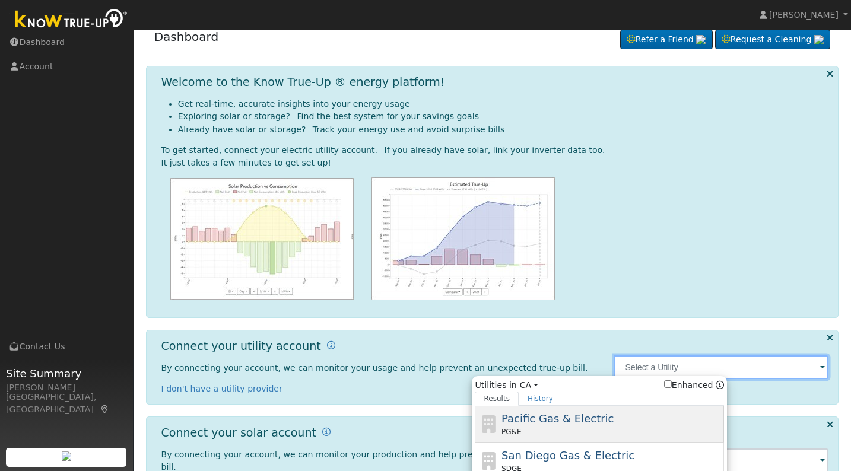 This screenshot has width=851, height=471. What do you see at coordinates (239, 433) in the screenshot?
I see `h1: Connect your solar account` at bounding box center [239, 433].